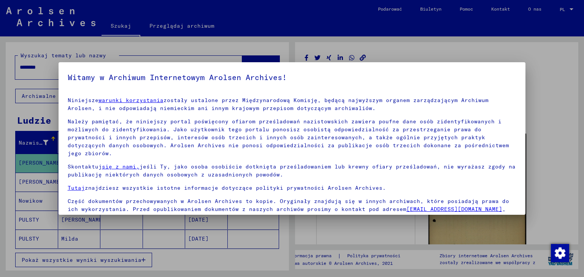 This screenshot has width=584, height=277. I want to click on font: warunki korzystania, so click(131, 100).